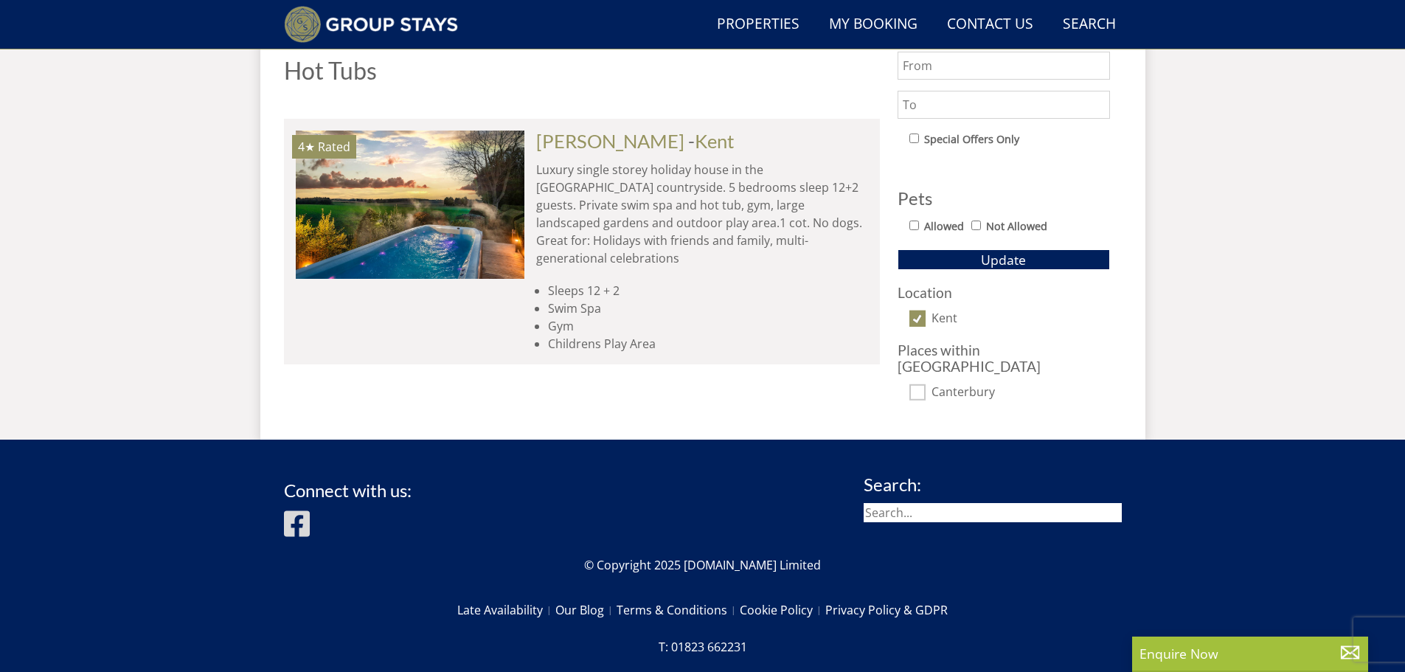  What do you see at coordinates (334, 147) in the screenshot?
I see `span: Rated` at bounding box center [334, 147].